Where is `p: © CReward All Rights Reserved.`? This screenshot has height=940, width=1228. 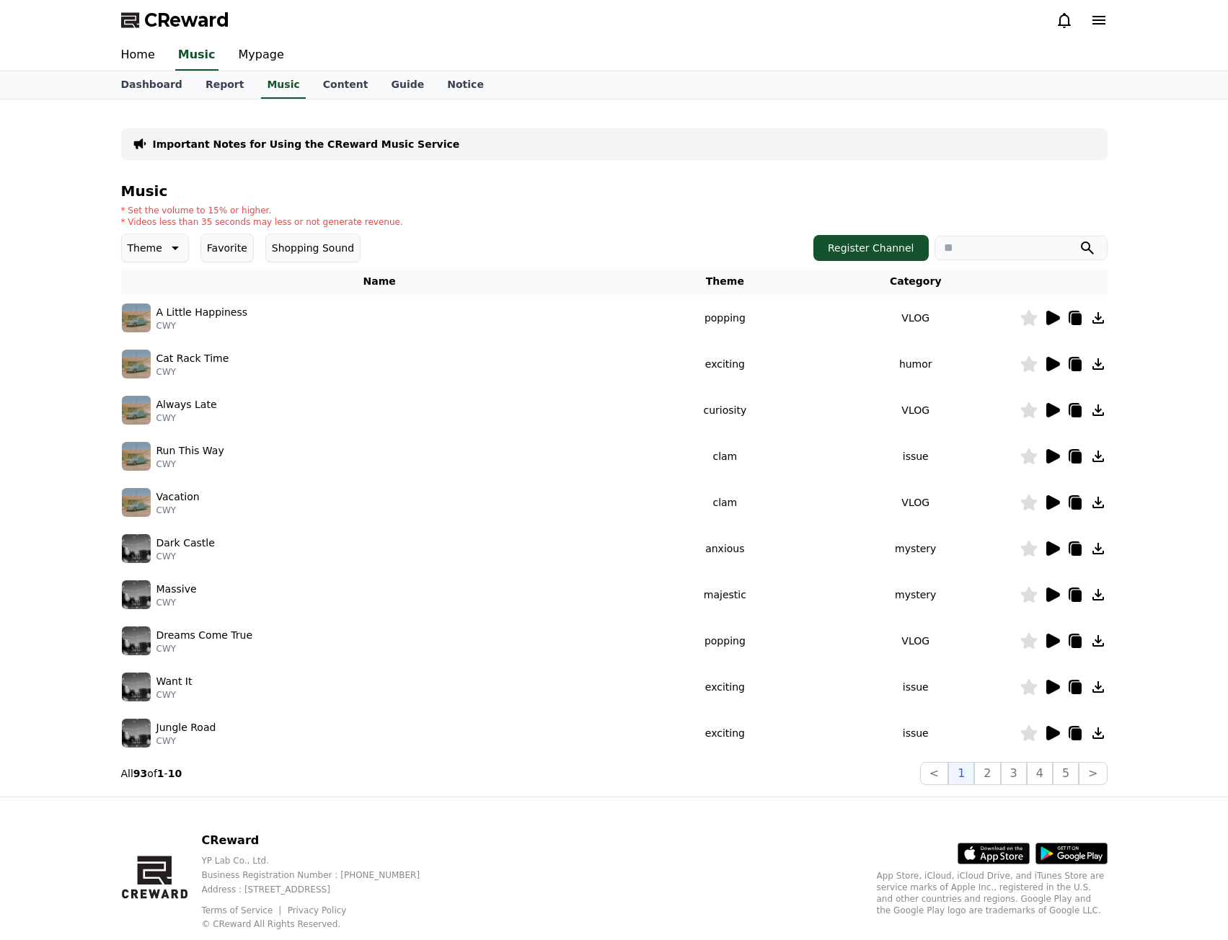
p: © CReward All Rights Reserved. is located at coordinates (322, 924).